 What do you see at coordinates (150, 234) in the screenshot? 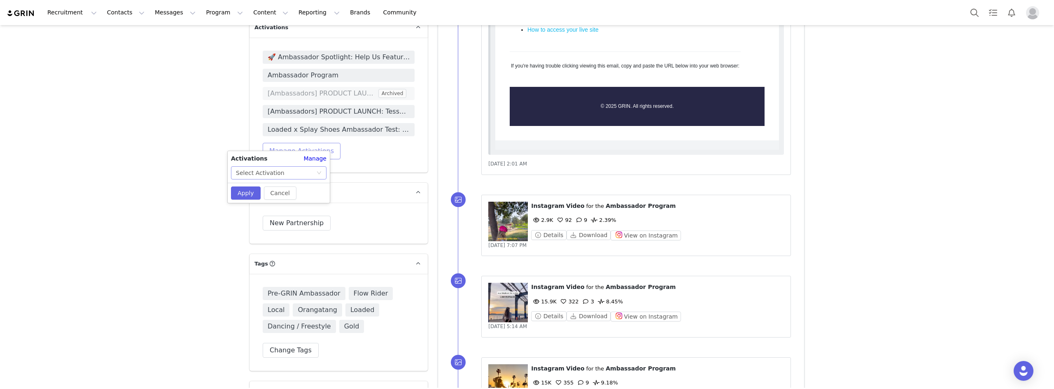
I see `p: How to Submit Your Metrics:` at bounding box center [150, 234].